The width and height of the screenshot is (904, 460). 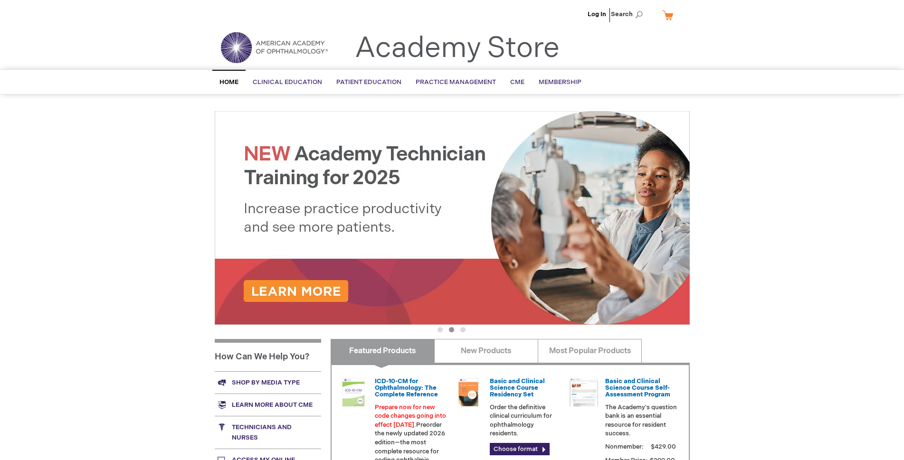 I want to click on a: Log In, so click(x=597, y=14).